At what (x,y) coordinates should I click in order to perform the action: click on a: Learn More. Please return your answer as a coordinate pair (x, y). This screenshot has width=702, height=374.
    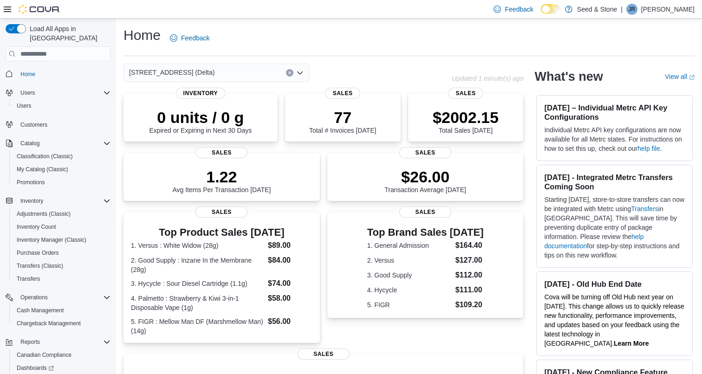
    Looking at the image, I should click on (631, 344).